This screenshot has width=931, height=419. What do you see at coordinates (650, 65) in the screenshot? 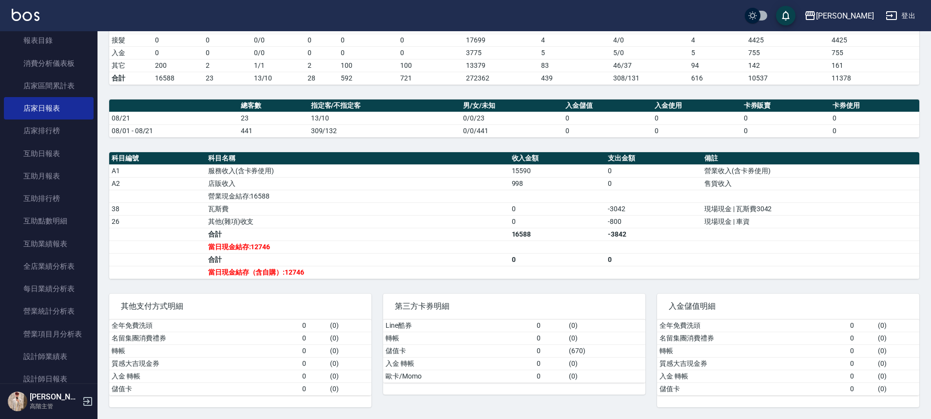
I see `td: 46 / 37` at bounding box center [650, 65].